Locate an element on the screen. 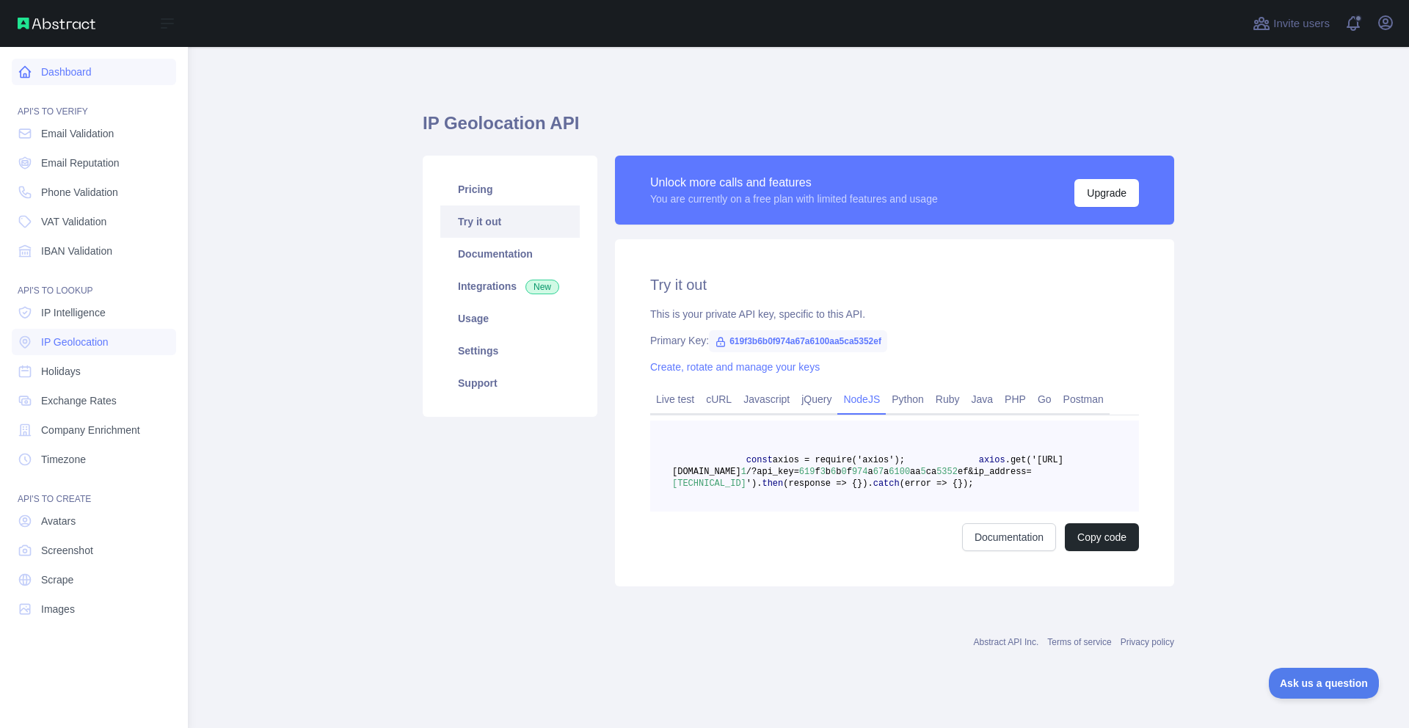 This screenshot has height=728, width=1409. span: Email Validation is located at coordinates (77, 134).